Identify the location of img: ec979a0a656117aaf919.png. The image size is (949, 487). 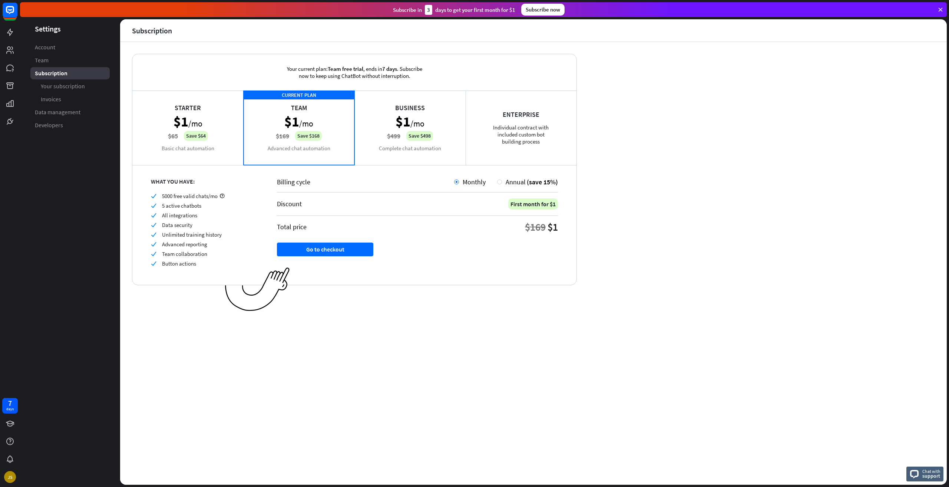
(257, 289).